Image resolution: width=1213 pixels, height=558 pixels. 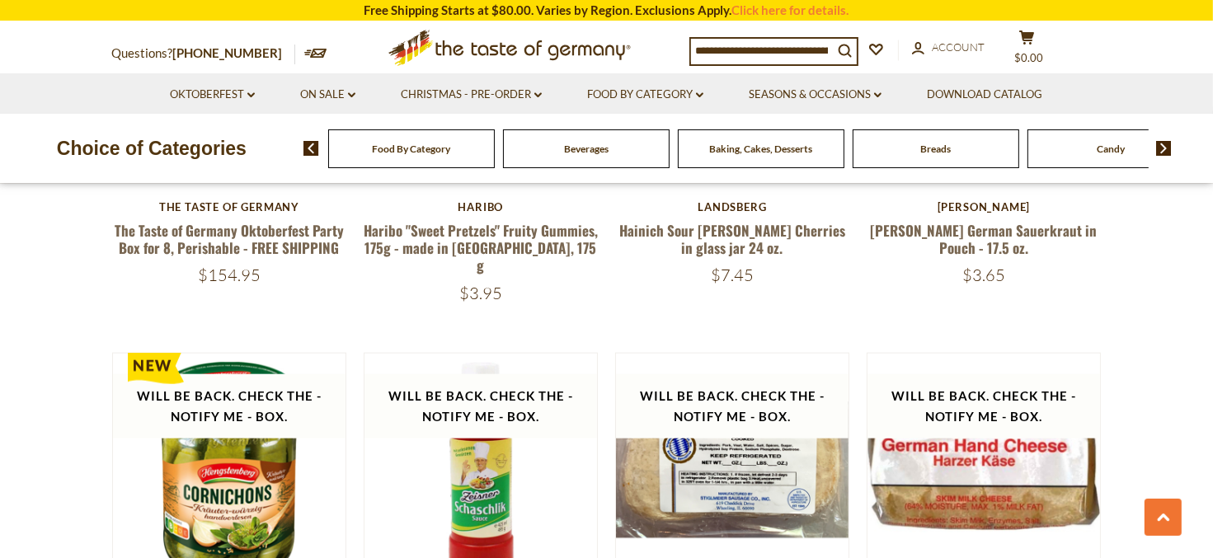 I want to click on a: On Sale, so click(x=327, y=95).